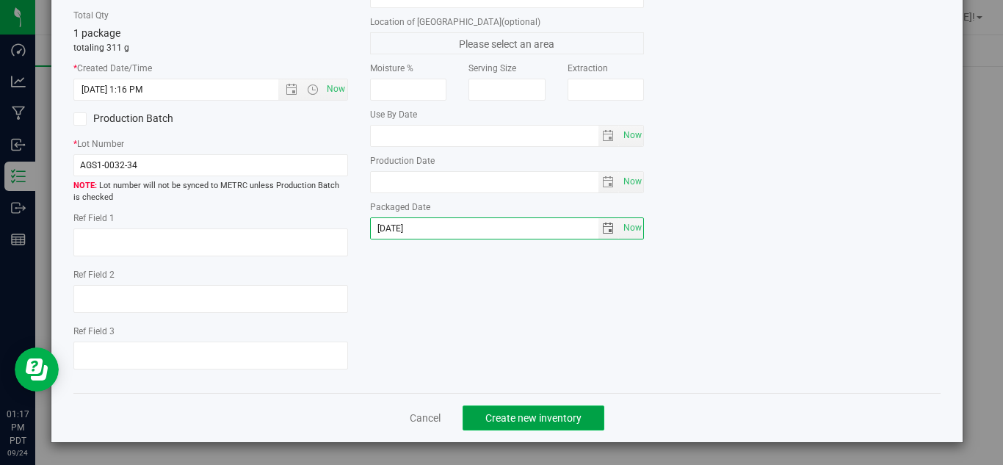  I want to click on label: Ref Field 2, so click(211, 275).